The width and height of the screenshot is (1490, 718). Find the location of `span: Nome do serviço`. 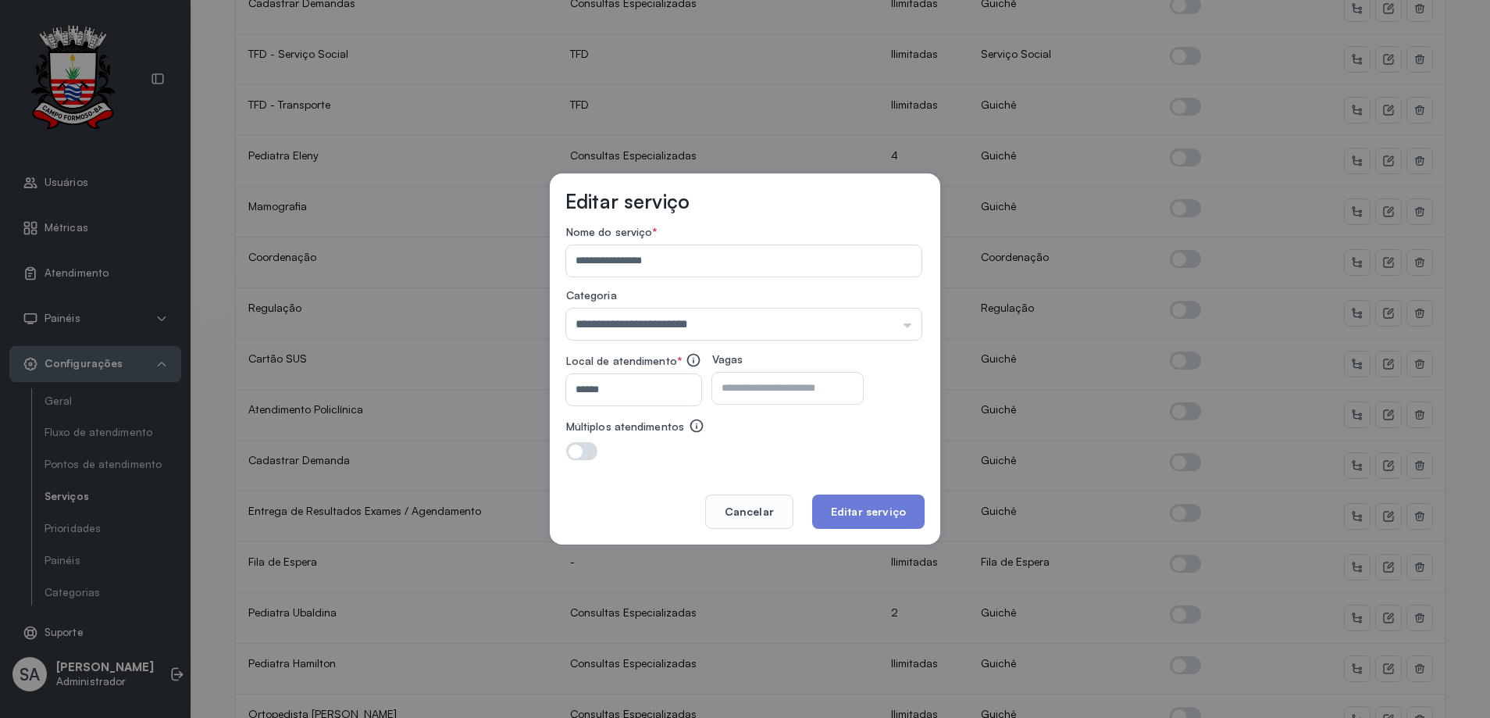

span: Nome do serviço is located at coordinates (609, 231).